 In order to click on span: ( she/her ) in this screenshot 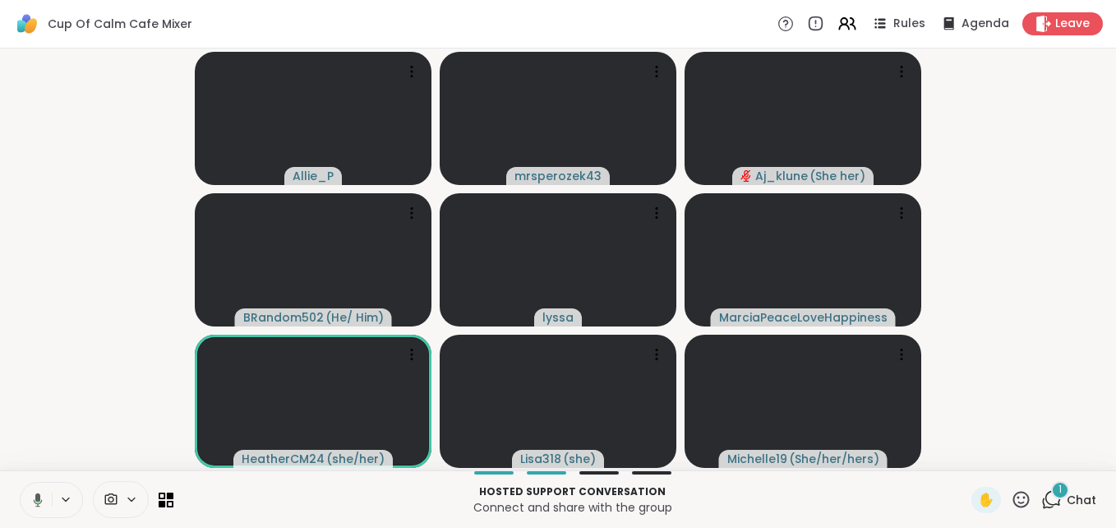, I will do `click(355, 459)`.